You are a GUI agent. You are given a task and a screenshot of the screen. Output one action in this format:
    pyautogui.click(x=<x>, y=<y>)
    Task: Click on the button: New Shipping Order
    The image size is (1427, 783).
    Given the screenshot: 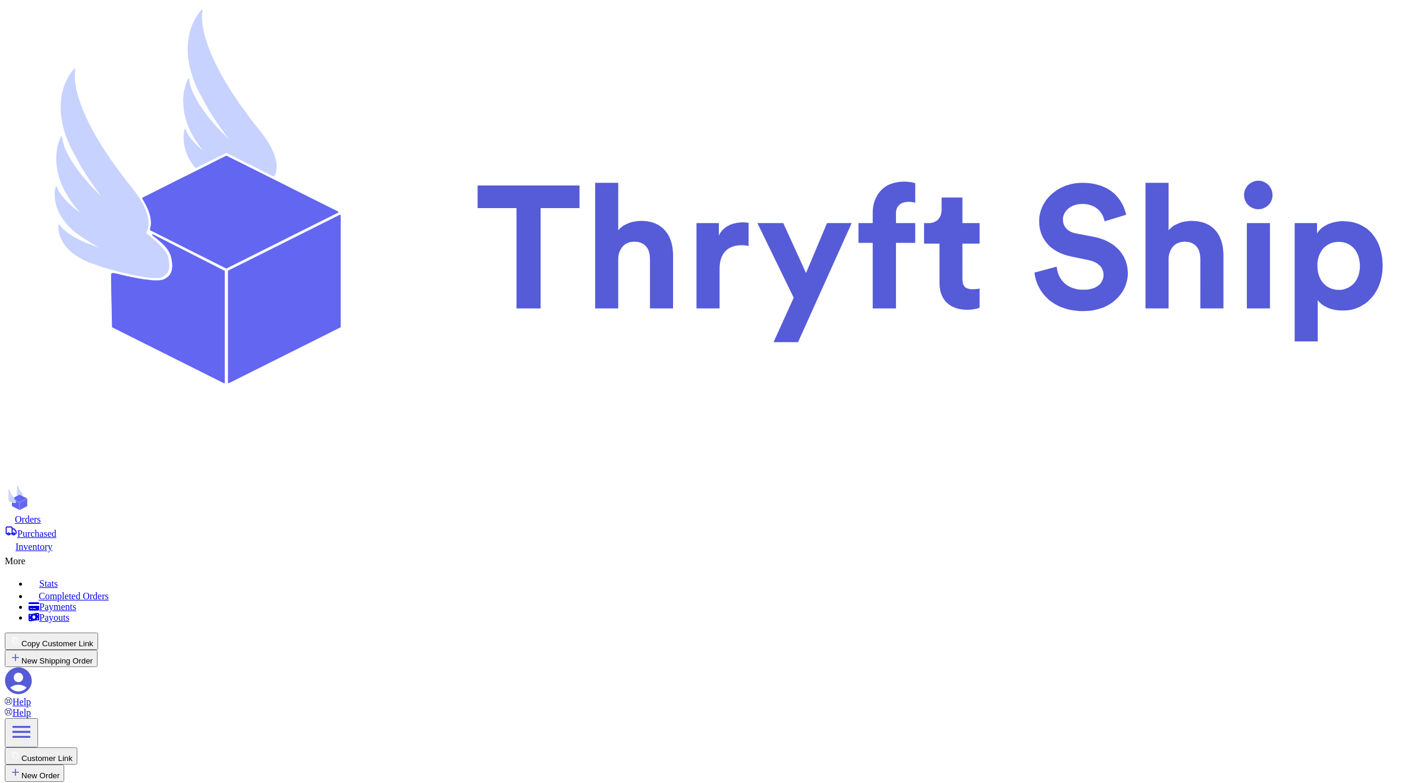 What is the action you would take?
    pyautogui.click(x=51, y=658)
    